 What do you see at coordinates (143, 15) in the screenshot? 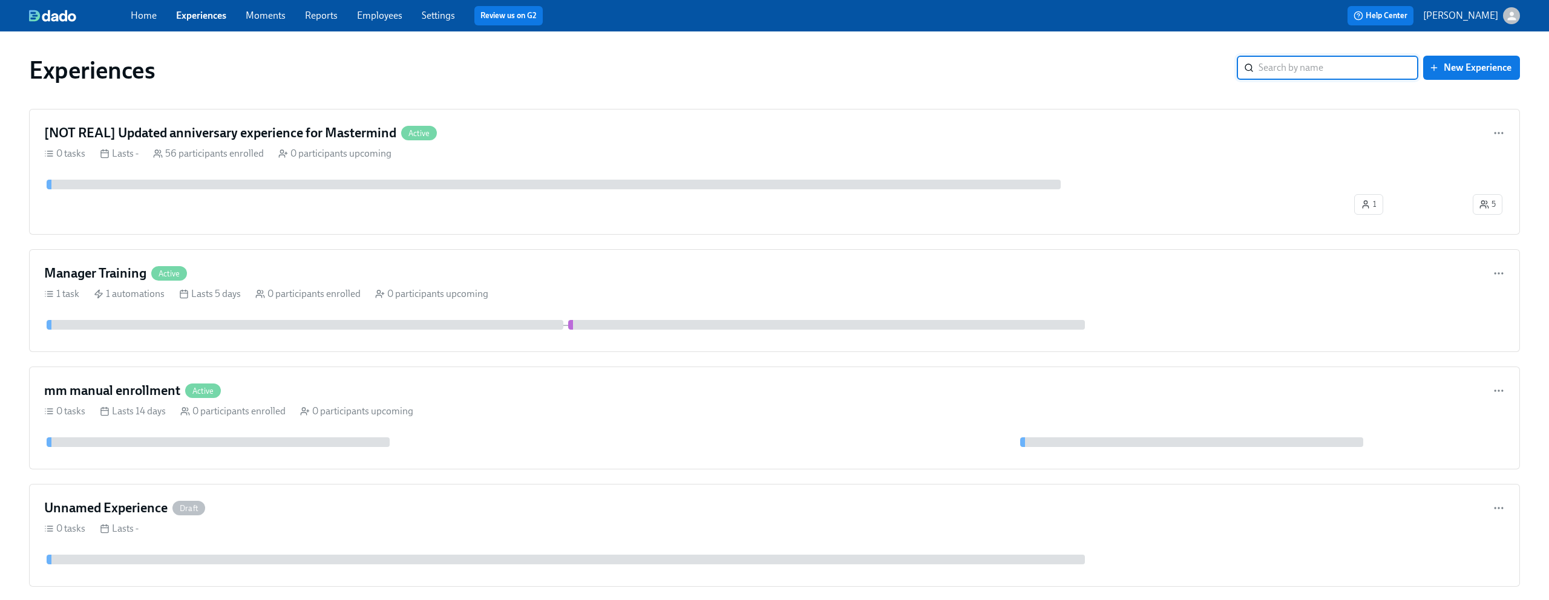
I see `a: Home` at bounding box center [143, 15].